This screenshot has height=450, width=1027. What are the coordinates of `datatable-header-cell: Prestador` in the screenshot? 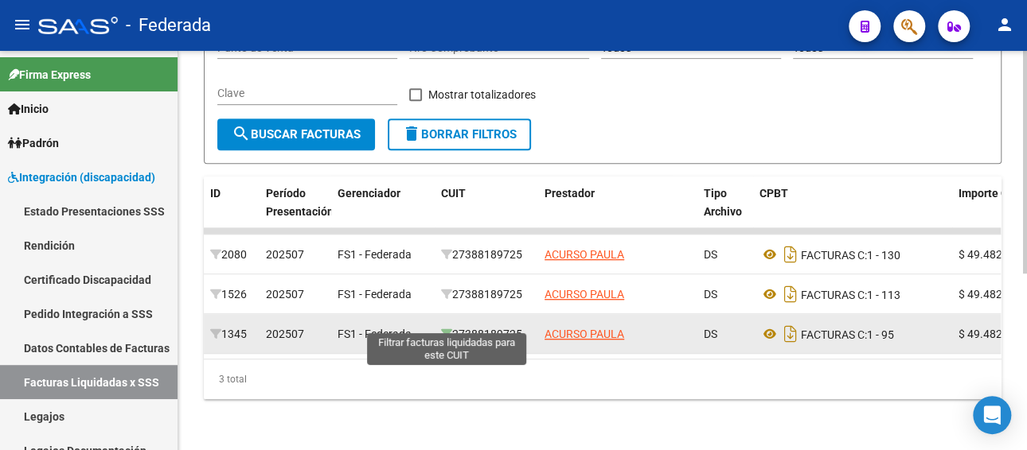 It's located at (618, 212).